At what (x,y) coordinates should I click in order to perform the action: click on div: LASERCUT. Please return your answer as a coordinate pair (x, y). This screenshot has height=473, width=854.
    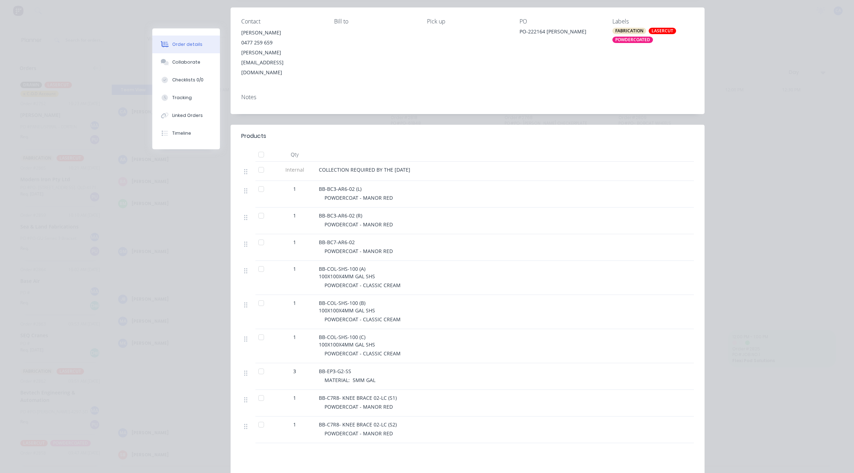
    Looking at the image, I should click on (662, 31).